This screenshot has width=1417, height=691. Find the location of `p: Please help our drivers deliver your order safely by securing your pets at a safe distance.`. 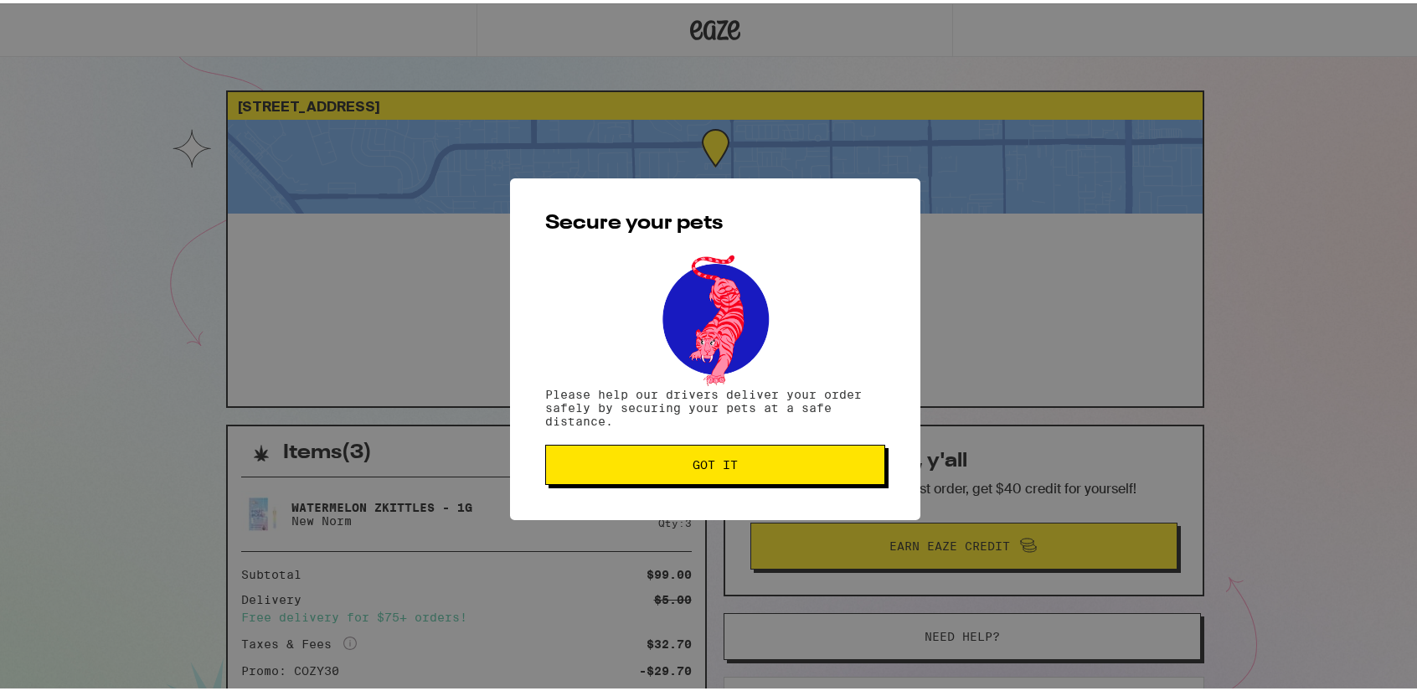

p: Please help our drivers deliver your order safely by securing your pets at a safe distance. is located at coordinates (715, 404).